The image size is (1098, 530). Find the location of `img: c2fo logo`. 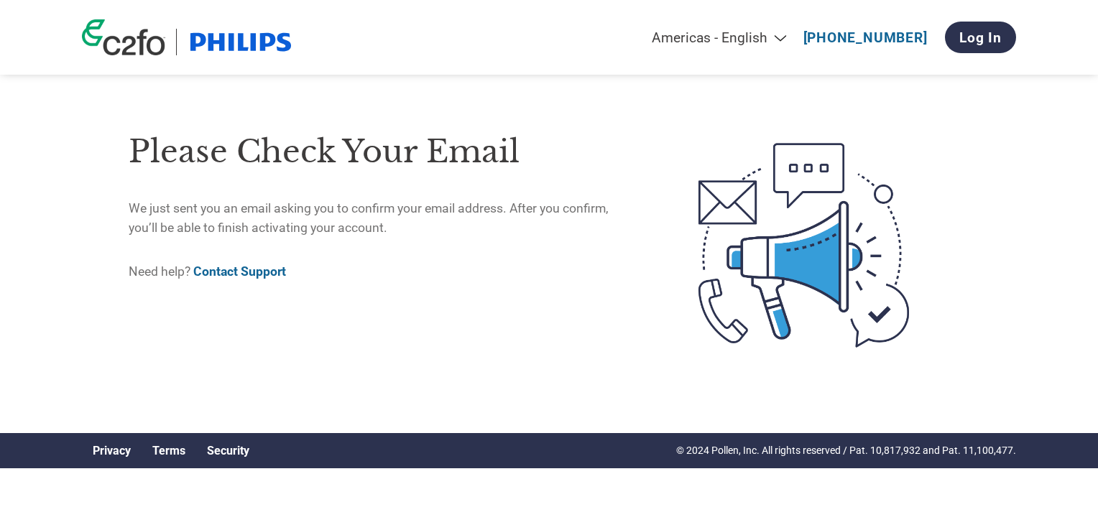

img: c2fo logo is located at coordinates (124, 37).